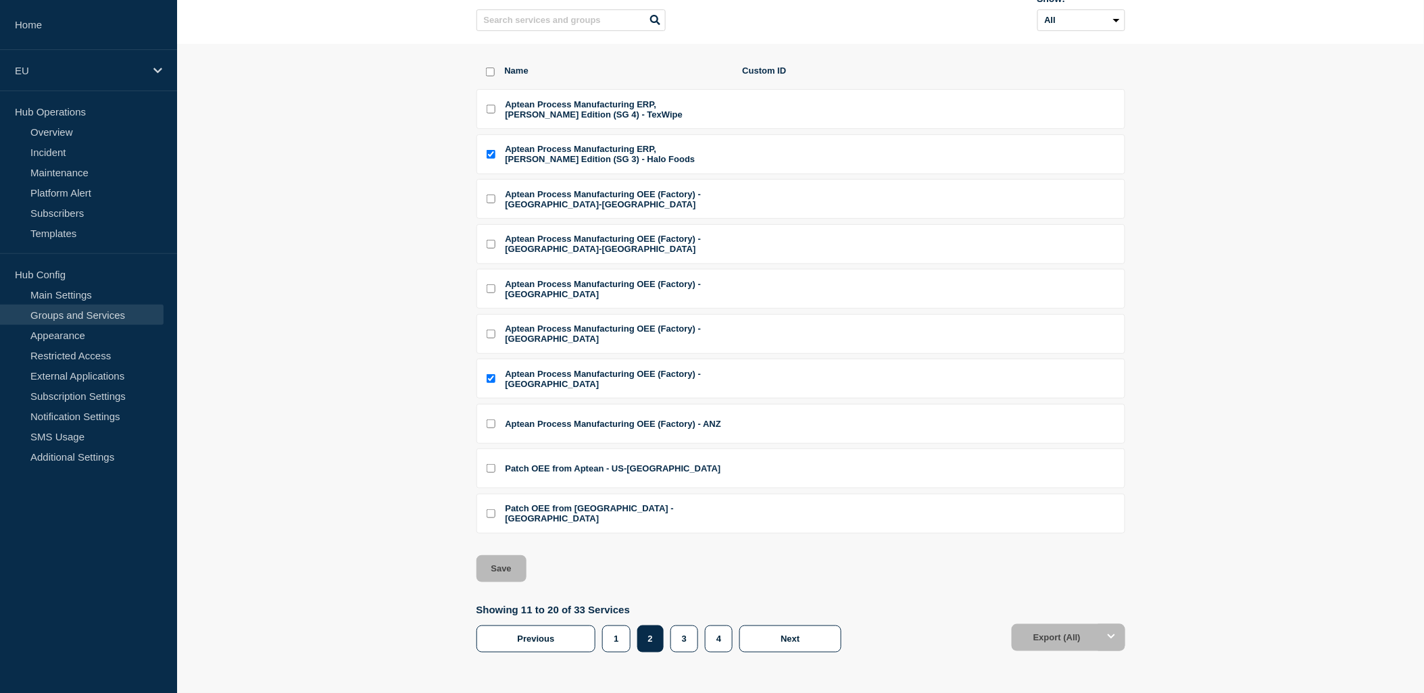 The width and height of the screenshot is (1424, 693). What do you see at coordinates (491, 109) in the screenshot?
I see `input: Aptean Process Manufacturing ERP, Ross Edition (SG 4) - TexWipe checkbox` at bounding box center [491, 109].